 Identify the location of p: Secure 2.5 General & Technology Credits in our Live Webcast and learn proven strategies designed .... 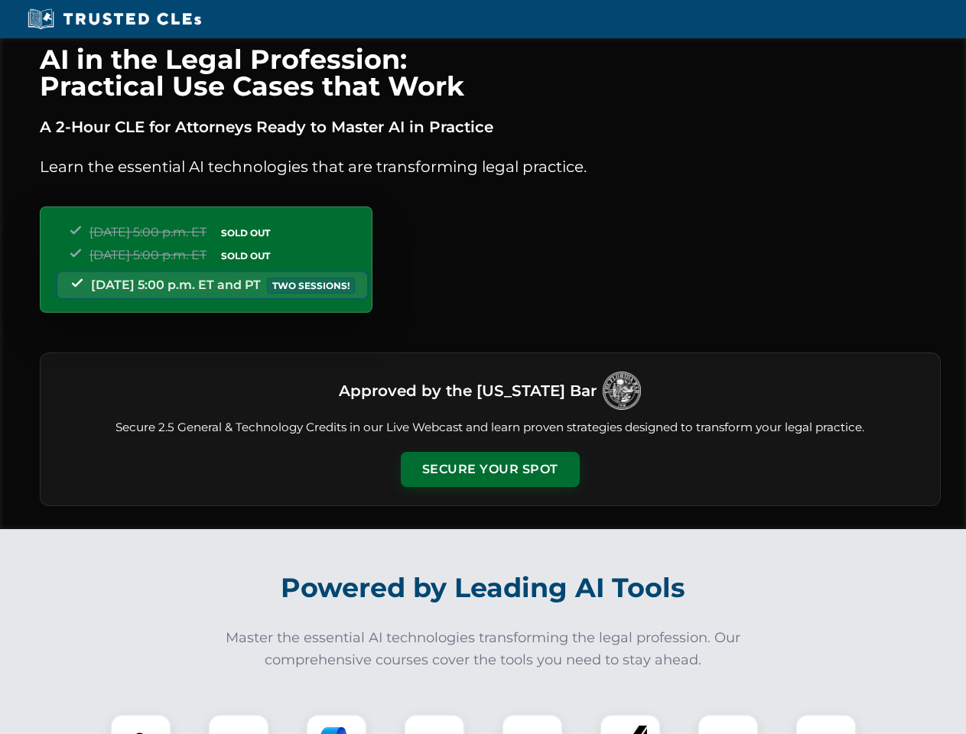
(490, 427).